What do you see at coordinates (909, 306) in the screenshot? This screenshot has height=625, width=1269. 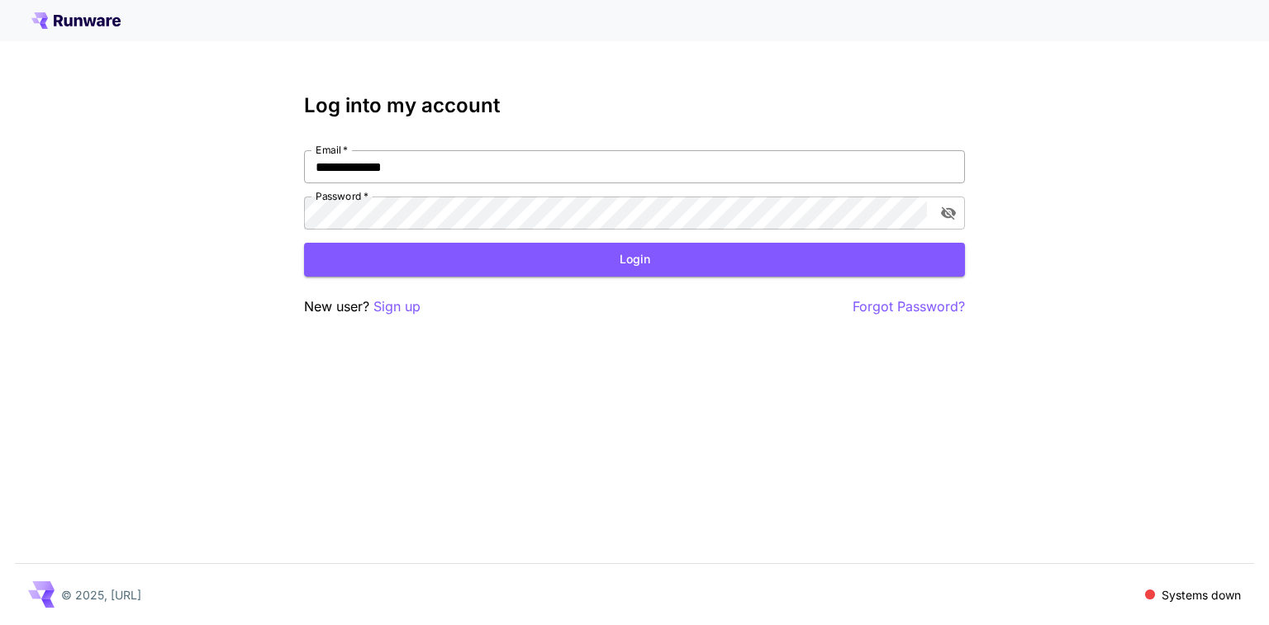 I see `button: Forgot Password?` at bounding box center [909, 306].